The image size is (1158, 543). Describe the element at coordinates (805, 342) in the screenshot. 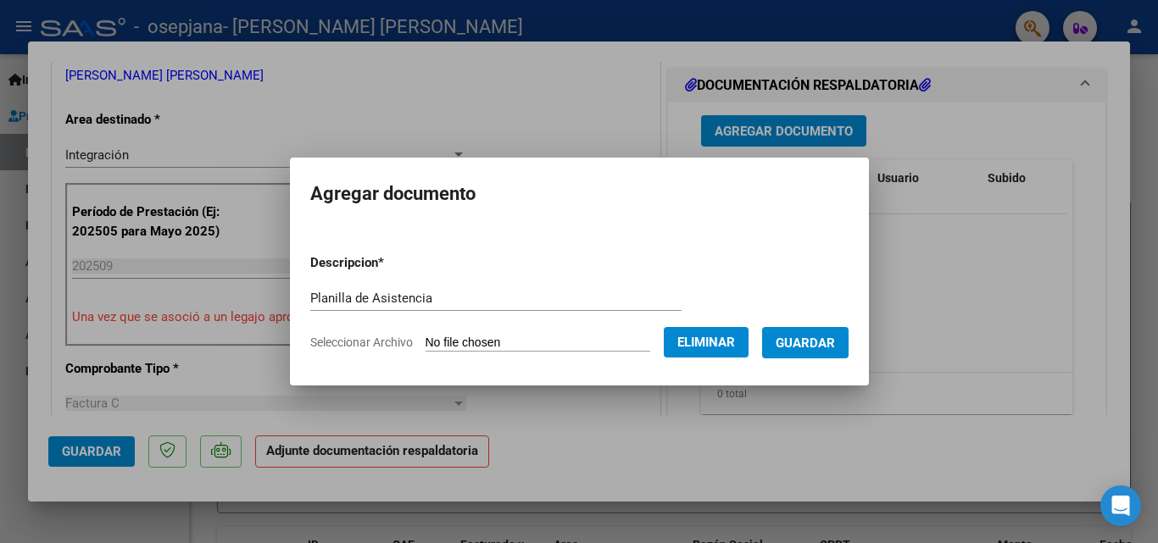

I see `button: Guardar` at that location.